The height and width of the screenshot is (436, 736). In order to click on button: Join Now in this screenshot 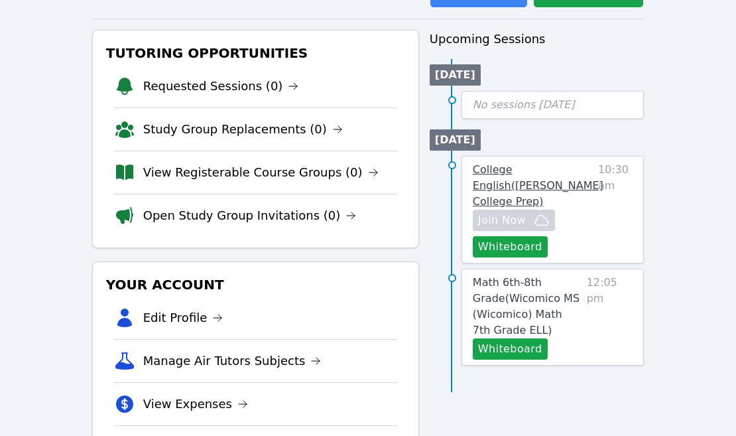, I will do `click(514, 220)`.